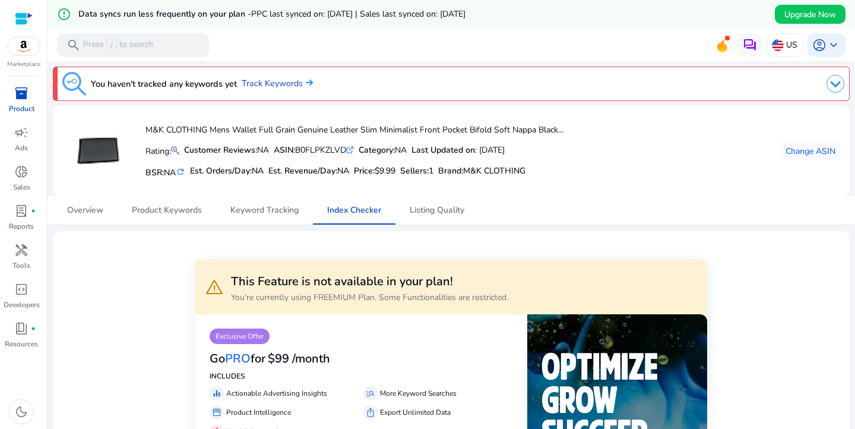  I want to click on span: Listing Quality, so click(437, 210).